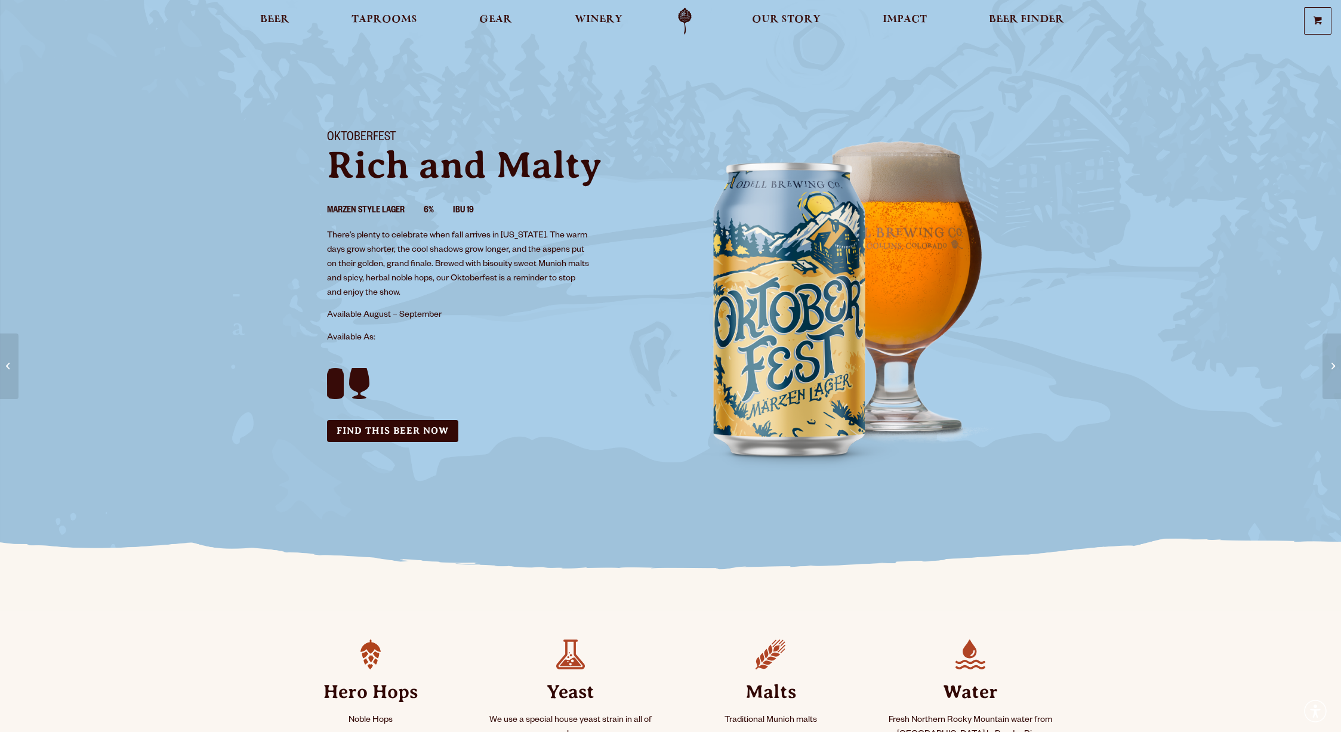  What do you see at coordinates (492, 338) in the screenshot?
I see `p: Available As:` at bounding box center [492, 338].